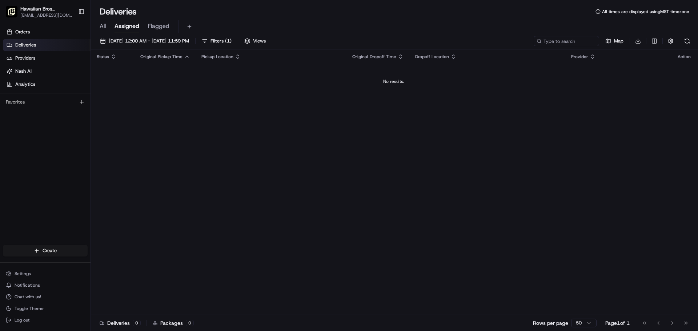  Describe the element at coordinates (255, 41) in the screenshot. I see `button: Views` at that location.